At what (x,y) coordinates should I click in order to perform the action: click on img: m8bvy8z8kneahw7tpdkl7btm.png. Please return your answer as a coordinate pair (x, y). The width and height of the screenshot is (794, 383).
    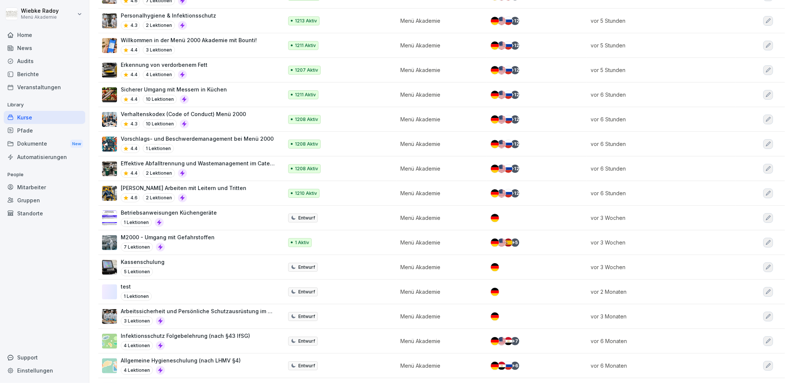
    Looking at the image, I should click on (110, 144).